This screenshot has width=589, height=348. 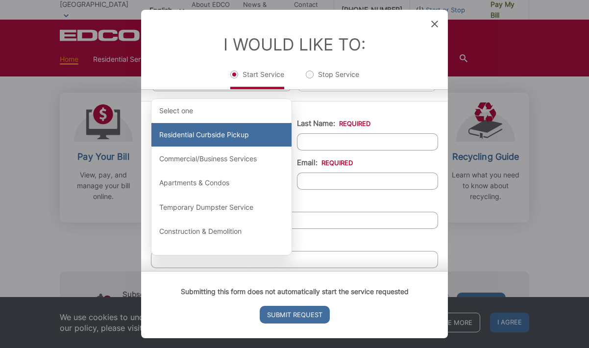 I want to click on label: Last Name:, so click(x=333, y=123).